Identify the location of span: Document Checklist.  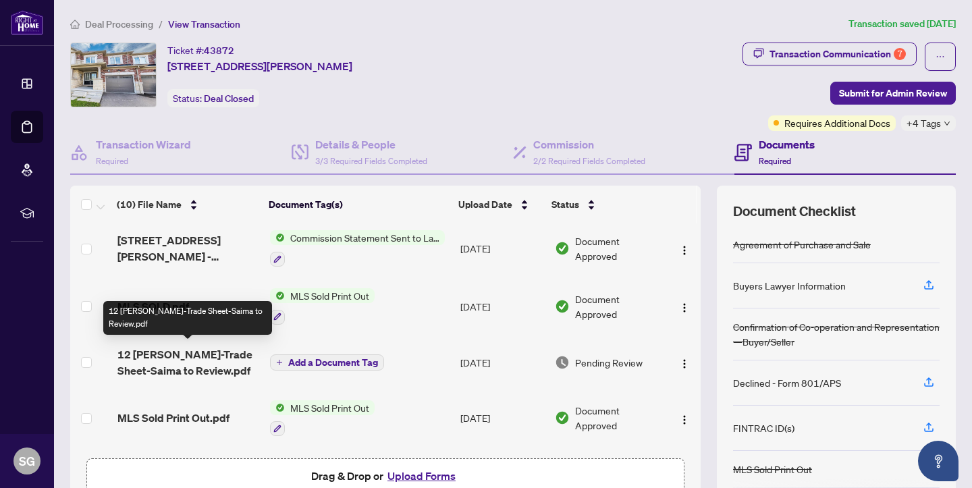
(795, 211).